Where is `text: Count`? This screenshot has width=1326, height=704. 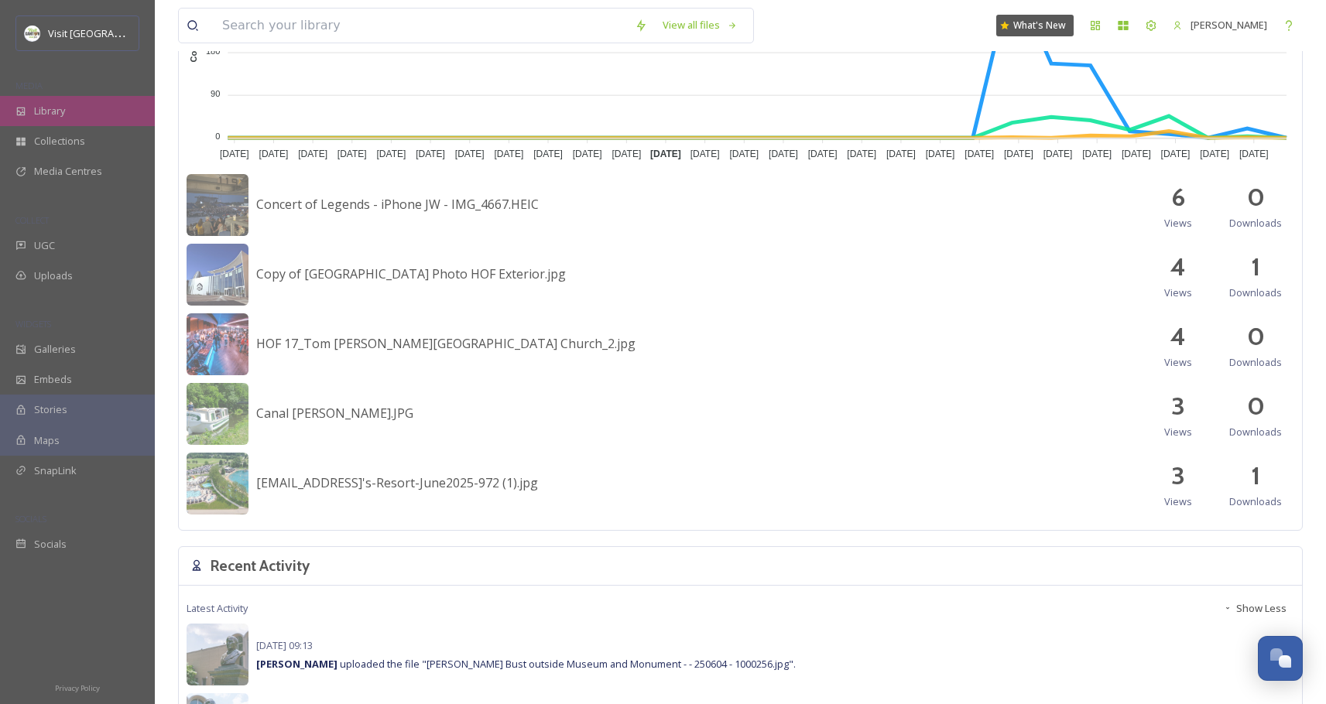 text: Count is located at coordinates (194, 50).